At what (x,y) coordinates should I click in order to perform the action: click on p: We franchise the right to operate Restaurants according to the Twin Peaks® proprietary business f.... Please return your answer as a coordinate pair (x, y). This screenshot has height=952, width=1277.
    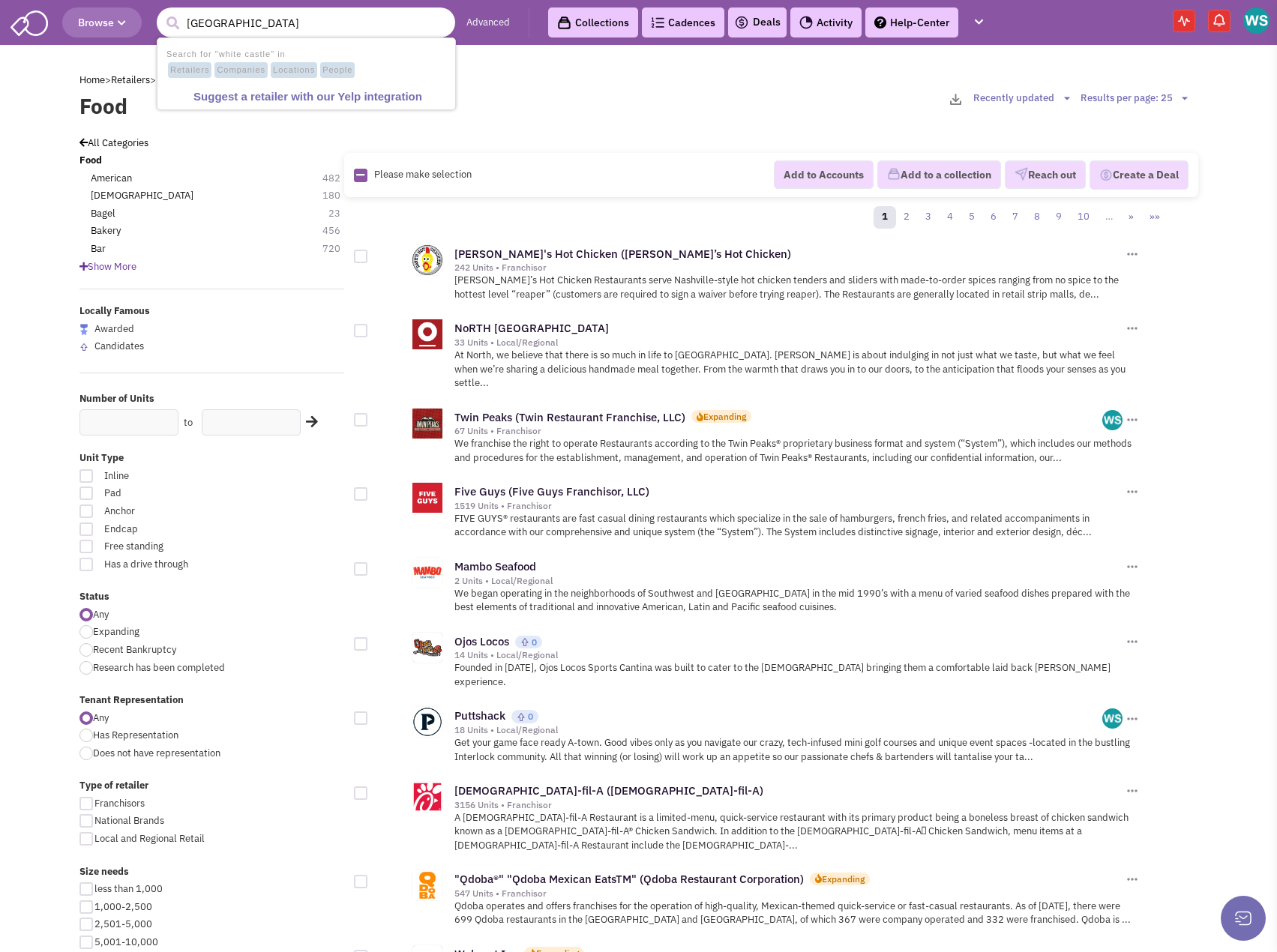
    Looking at the image, I should click on (798, 451).